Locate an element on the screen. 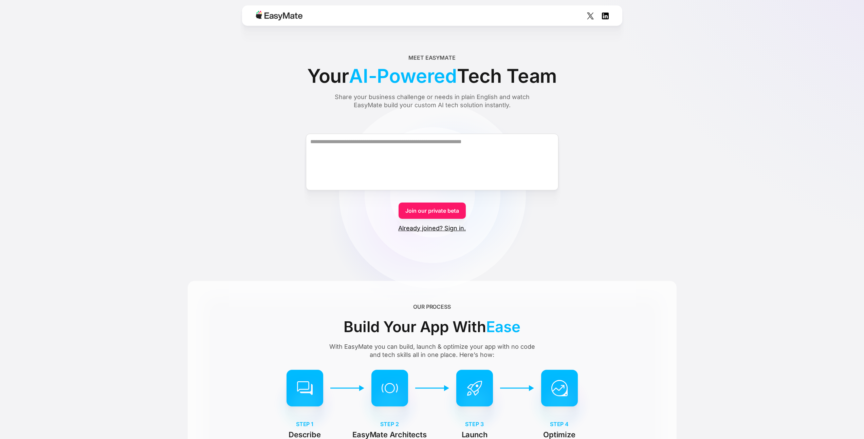 Image resolution: width=864 pixels, height=439 pixels. div: Build Your App With is located at coordinates (432, 327).